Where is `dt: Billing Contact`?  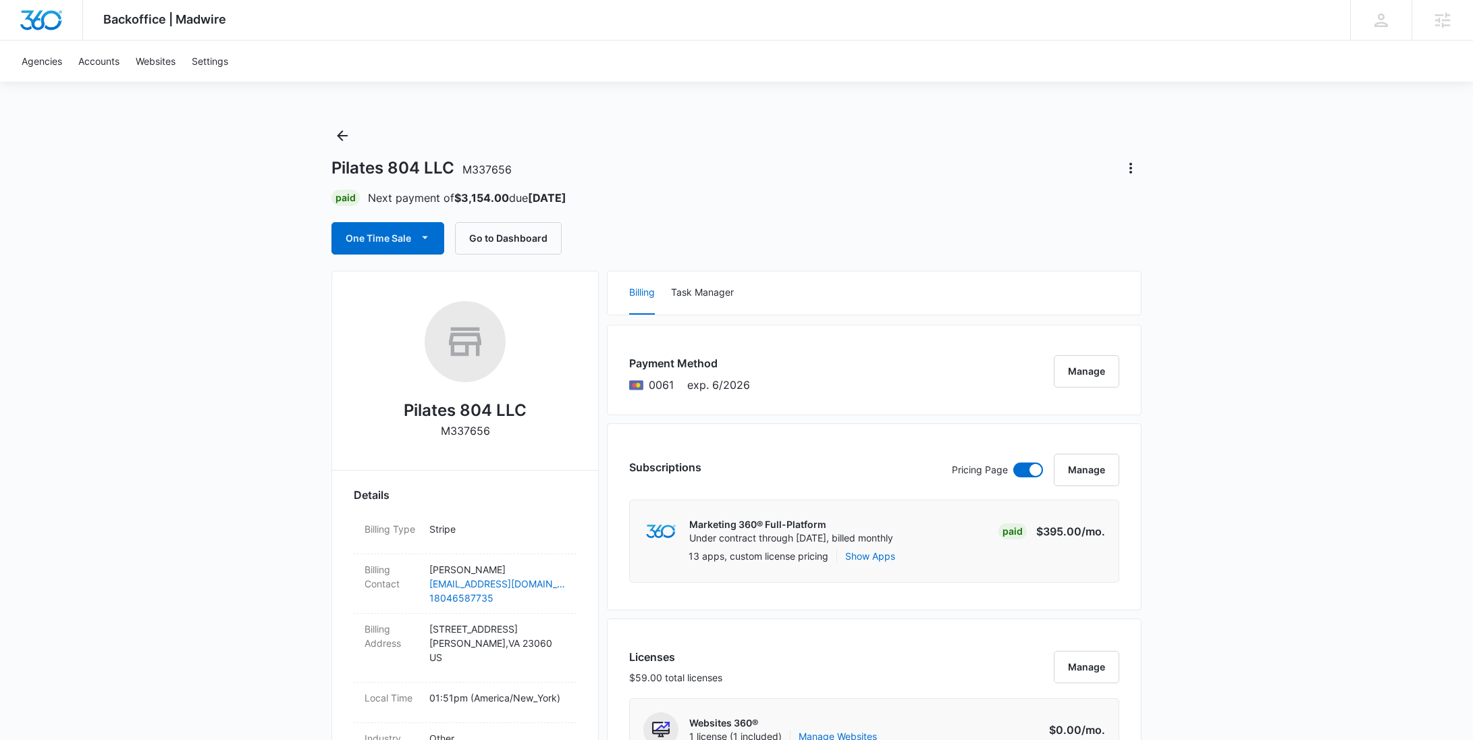
dt: Billing Contact is located at coordinates (392, 577).